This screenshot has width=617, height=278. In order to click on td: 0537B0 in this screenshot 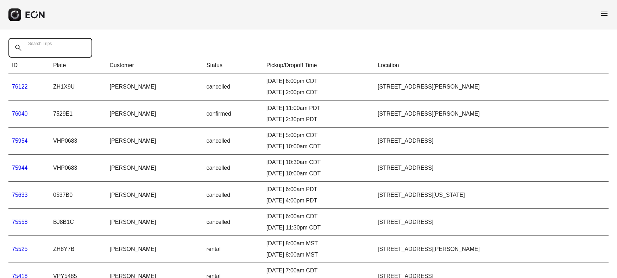, I will do `click(78, 195)`.